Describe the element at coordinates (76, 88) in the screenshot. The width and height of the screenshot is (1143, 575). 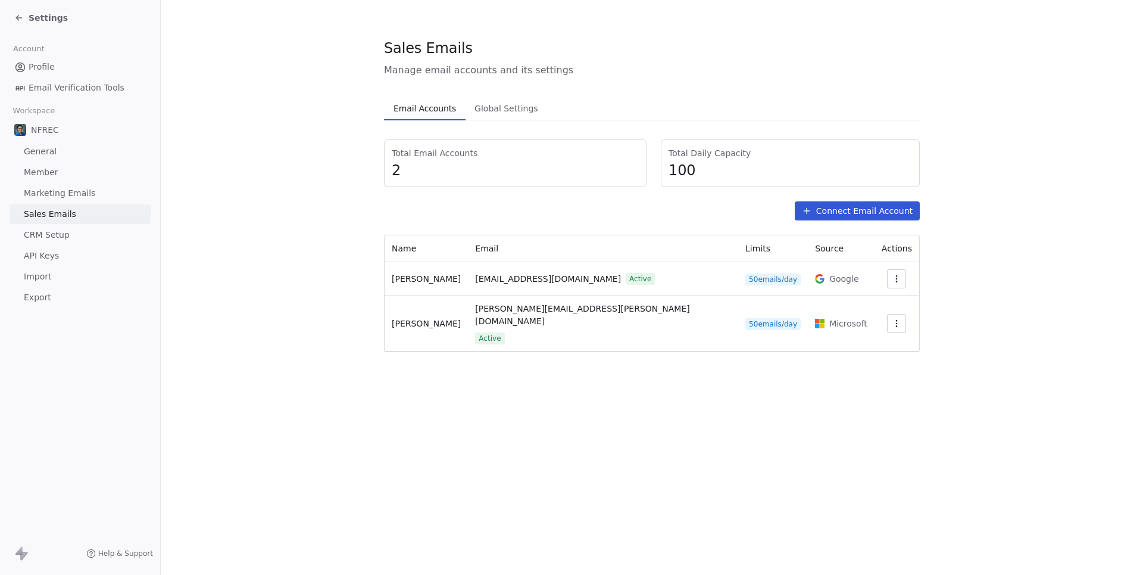
I see `span: Email Verification Tools` at that location.